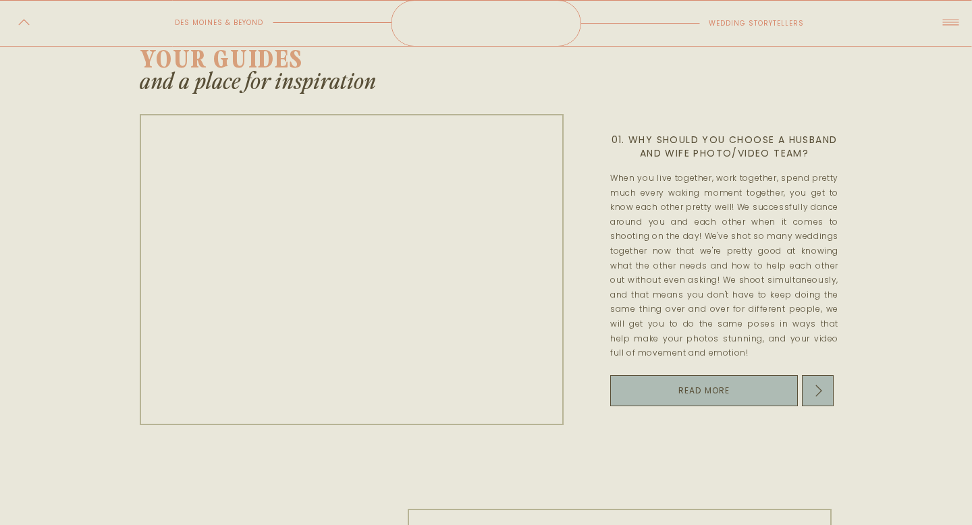 This screenshot has width=972, height=525. What do you see at coordinates (724, 148) in the screenshot?
I see `h1: 01. Why Should You Choose A Husband and Wife Photo/Video Team?` at bounding box center [724, 148].